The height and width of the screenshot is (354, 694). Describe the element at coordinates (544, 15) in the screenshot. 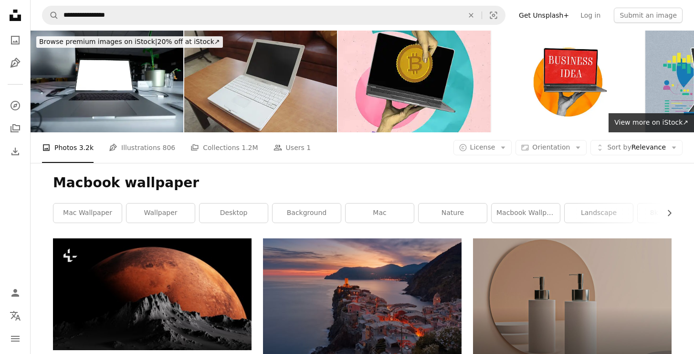

I see `a: Get Unsplash+` at that location.